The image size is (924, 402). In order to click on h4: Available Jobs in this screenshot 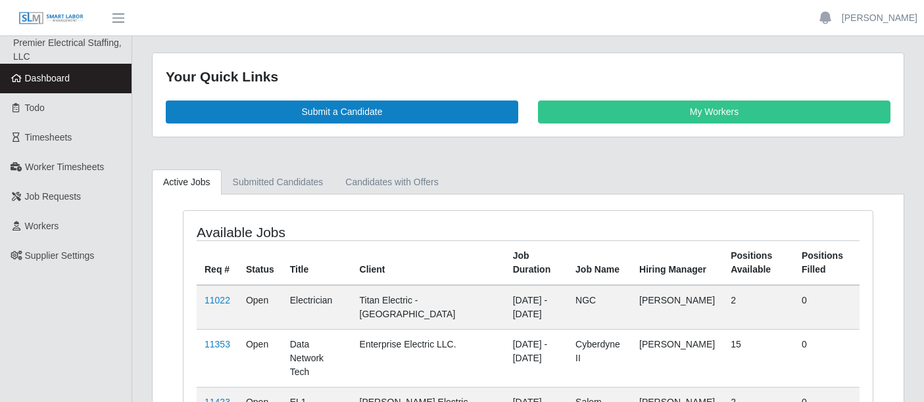, I will do `click(329, 232)`.